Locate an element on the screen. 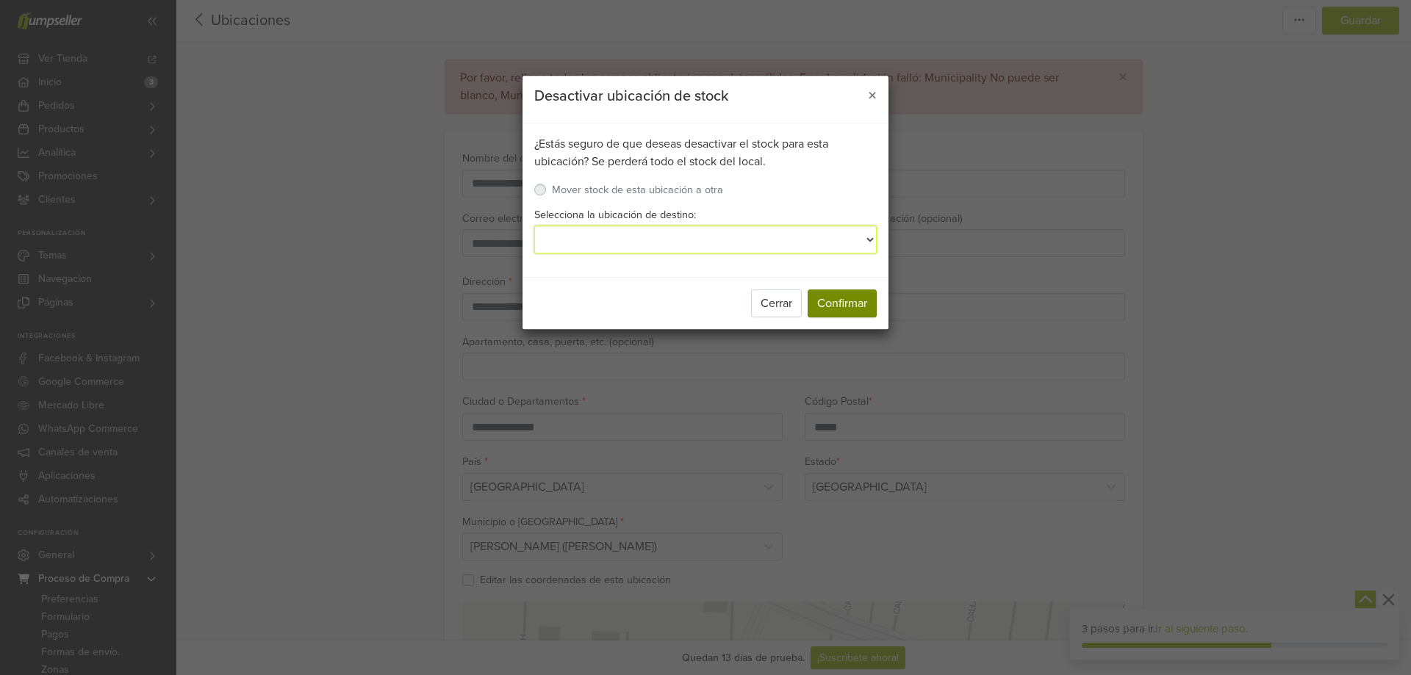 This screenshot has width=1411, height=675. label: Mover stock de esta ubicación a otra is located at coordinates (637, 190).